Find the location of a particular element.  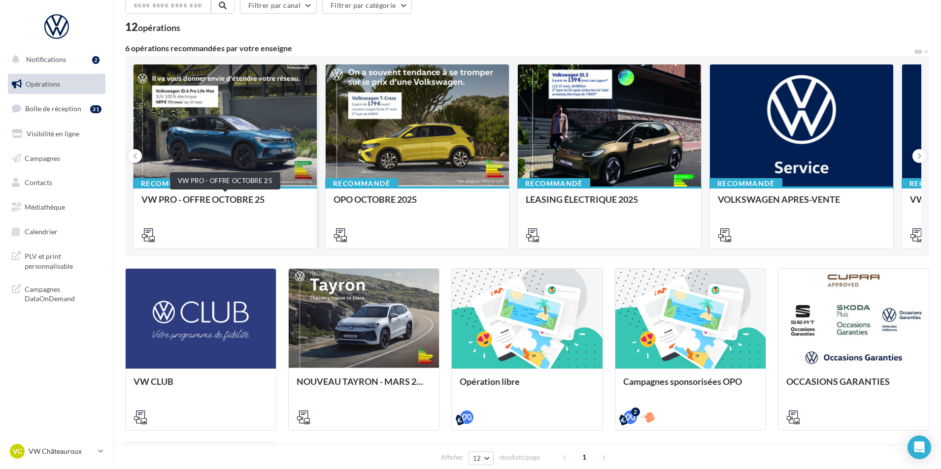

div: VW CLUB is located at coordinates (200, 387).